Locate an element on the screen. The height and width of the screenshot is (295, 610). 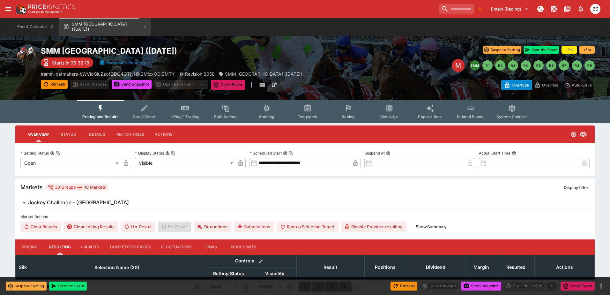
button: Remap Selection Target is located at coordinates (307, 226).